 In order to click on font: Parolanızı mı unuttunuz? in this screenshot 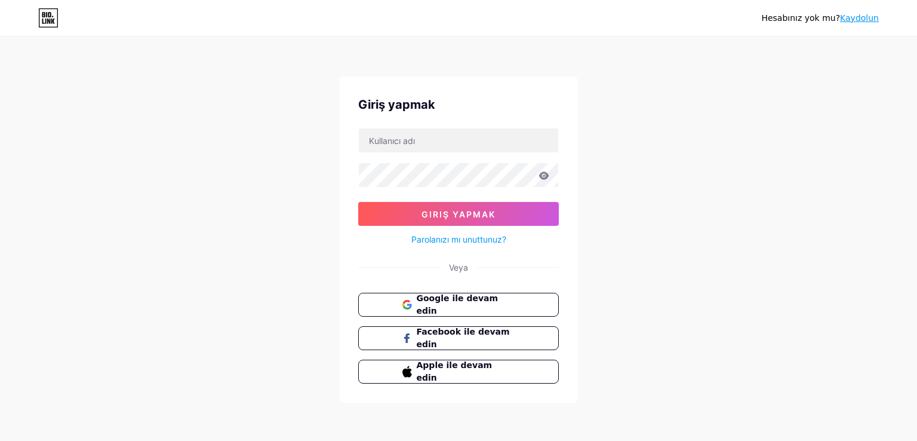, I will do `click(459, 239)`.